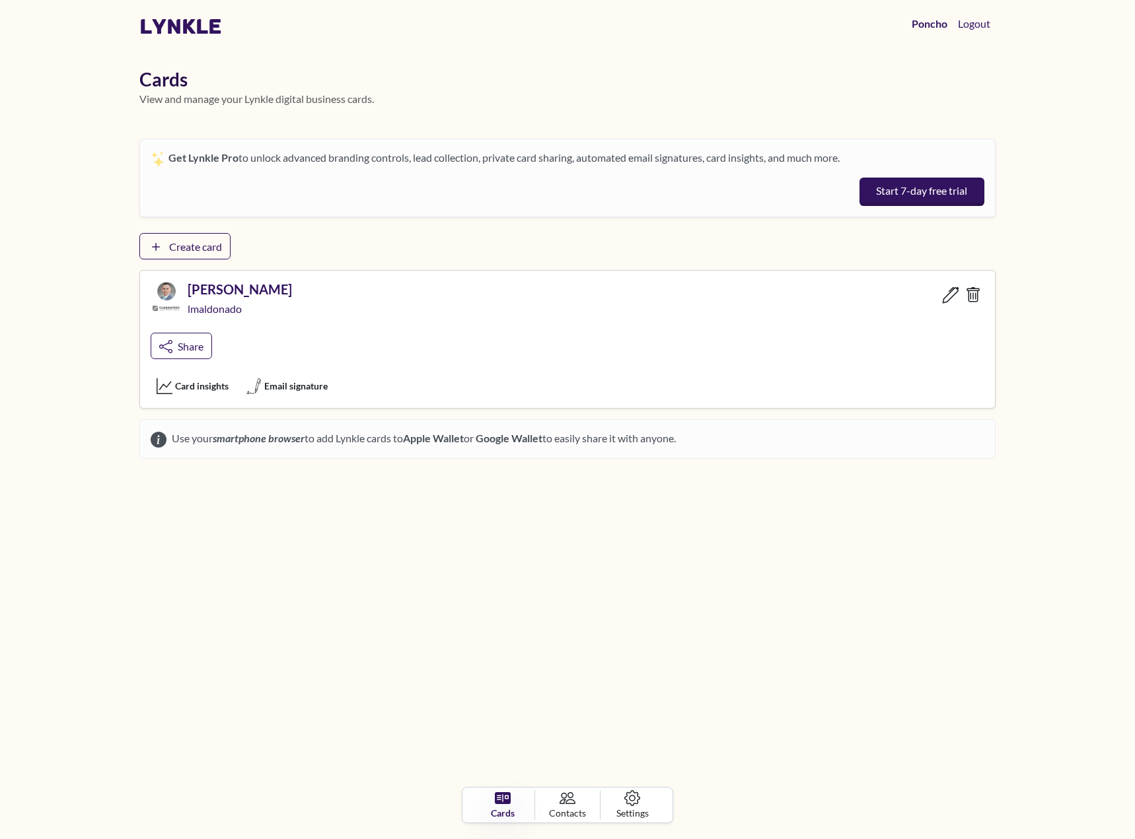 This screenshot has width=1135, height=839. Describe the element at coordinates (195, 246) in the screenshot. I see `span: Create card` at that location.